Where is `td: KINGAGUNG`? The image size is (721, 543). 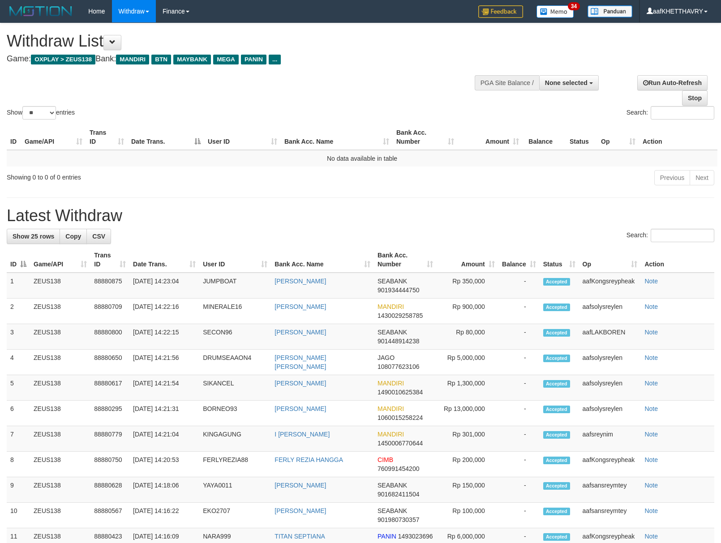 td: KINGAGUNG is located at coordinates (235, 439).